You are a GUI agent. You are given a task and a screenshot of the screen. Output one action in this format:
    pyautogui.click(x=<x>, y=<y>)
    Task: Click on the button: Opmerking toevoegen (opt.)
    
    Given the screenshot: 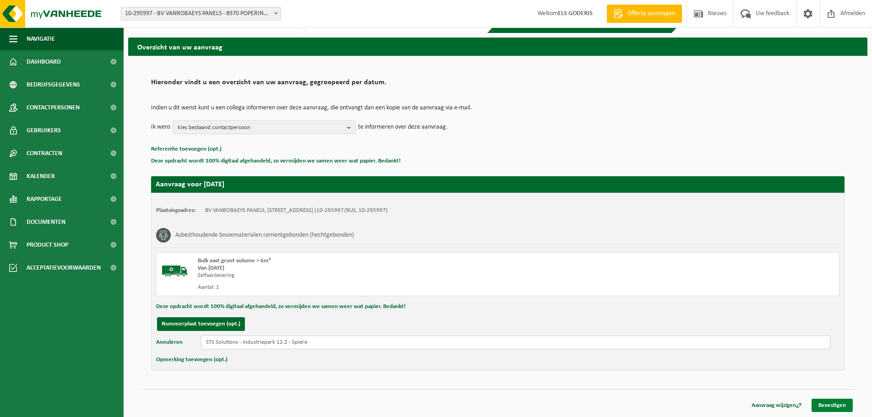 What is the action you would take?
    pyautogui.click(x=192, y=360)
    